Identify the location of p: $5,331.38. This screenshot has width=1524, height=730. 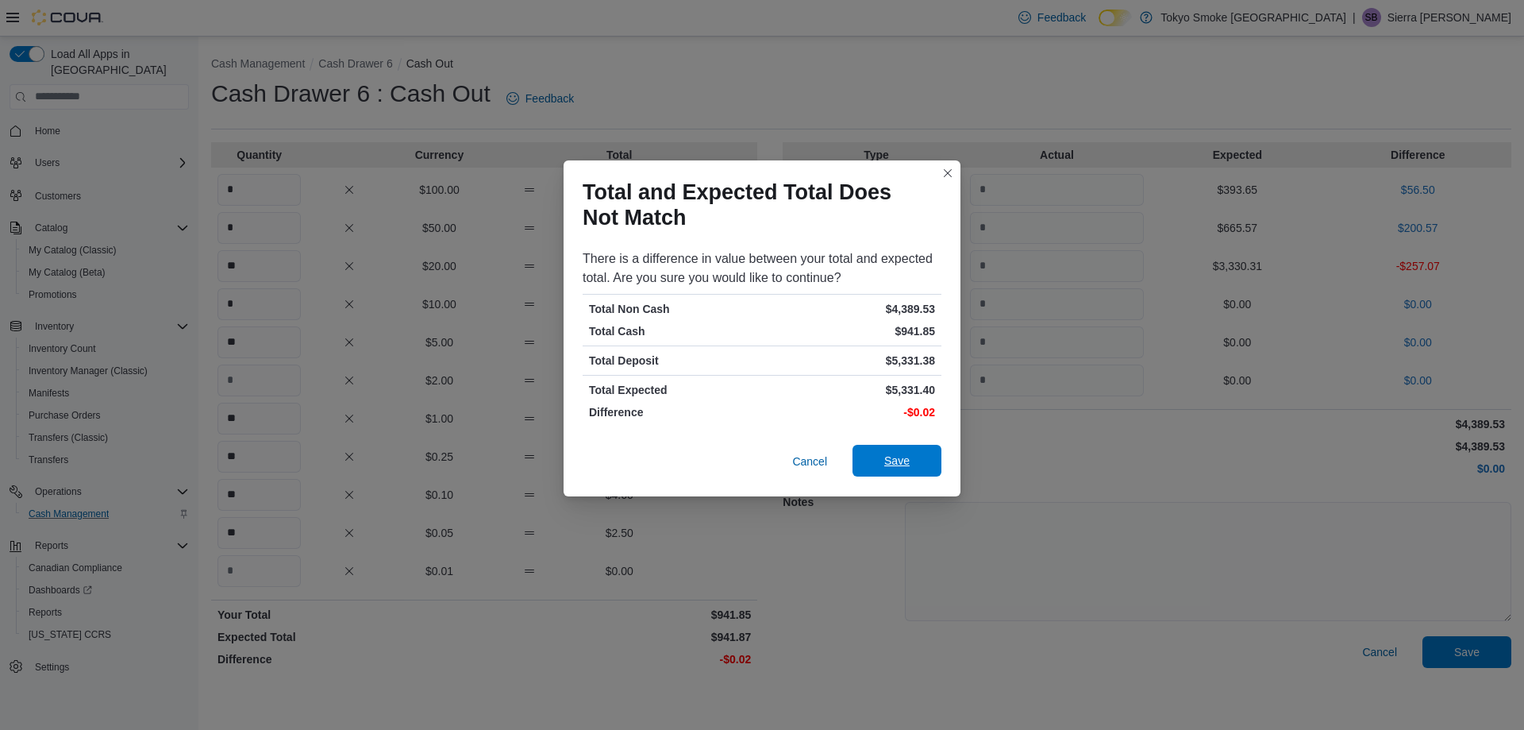
(850, 360).